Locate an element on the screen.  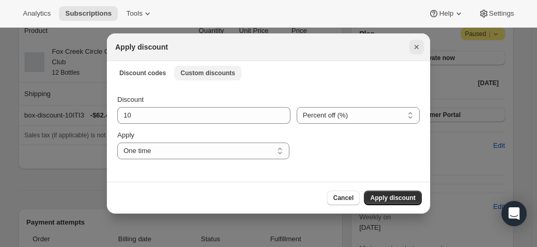
span: Analytics is located at coordinates (37, 14).